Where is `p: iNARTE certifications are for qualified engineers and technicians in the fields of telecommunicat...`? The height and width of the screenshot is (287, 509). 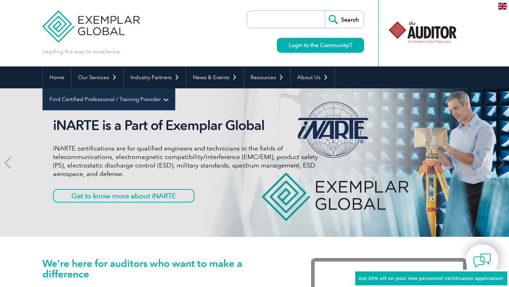 p: iNARTE certifications are for qualified engineers and technicians in the fields of telecommunicat... is located at coordinates (186, 161).